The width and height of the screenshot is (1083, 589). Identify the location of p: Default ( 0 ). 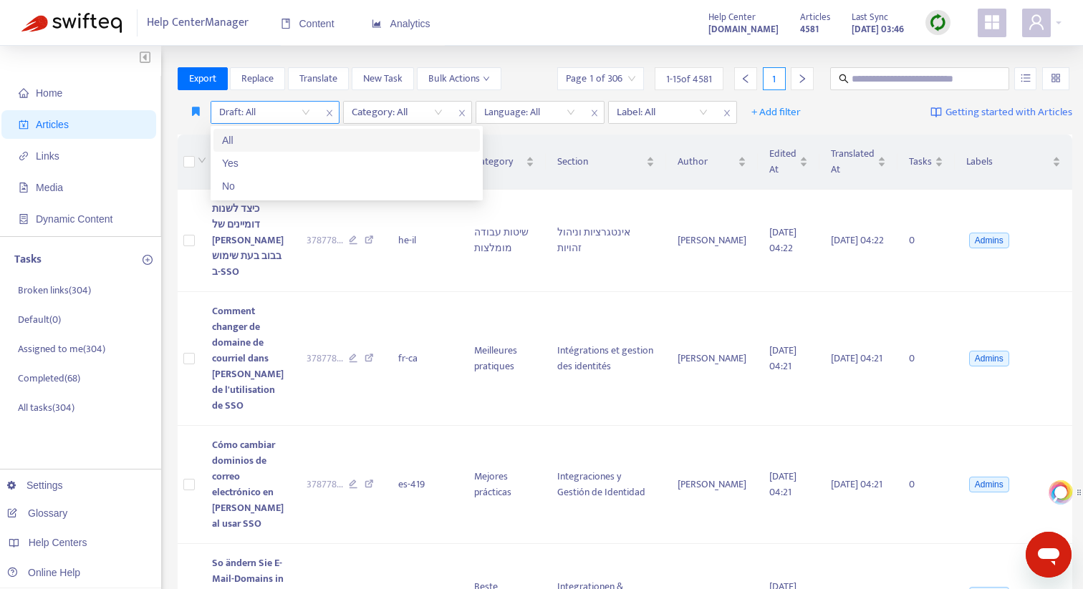
(39, 319).